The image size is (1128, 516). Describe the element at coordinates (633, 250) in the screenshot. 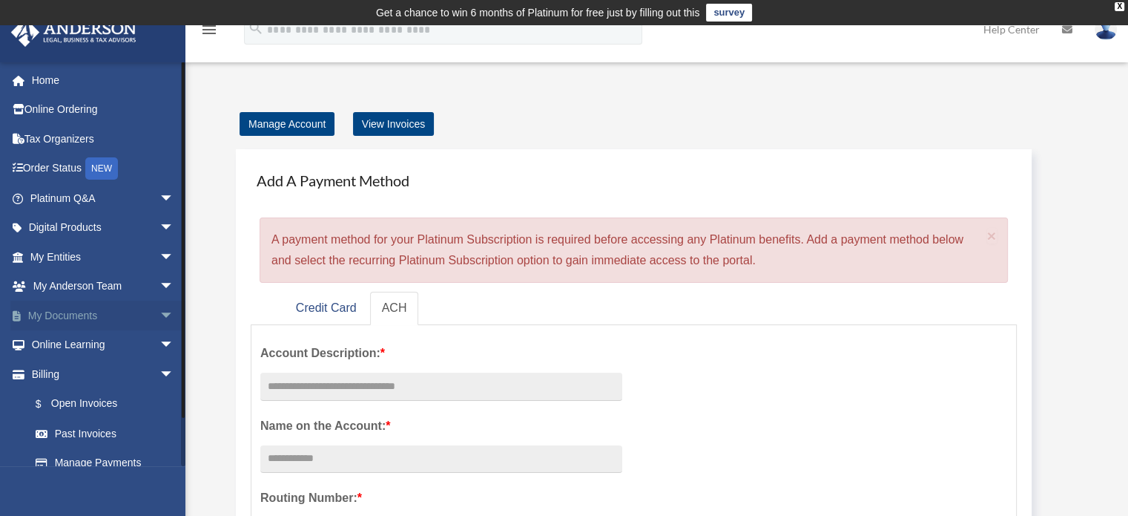

I see `div: A payment method for your Platinum Subscription is required before accessing any Platinum benefit...` at that location.